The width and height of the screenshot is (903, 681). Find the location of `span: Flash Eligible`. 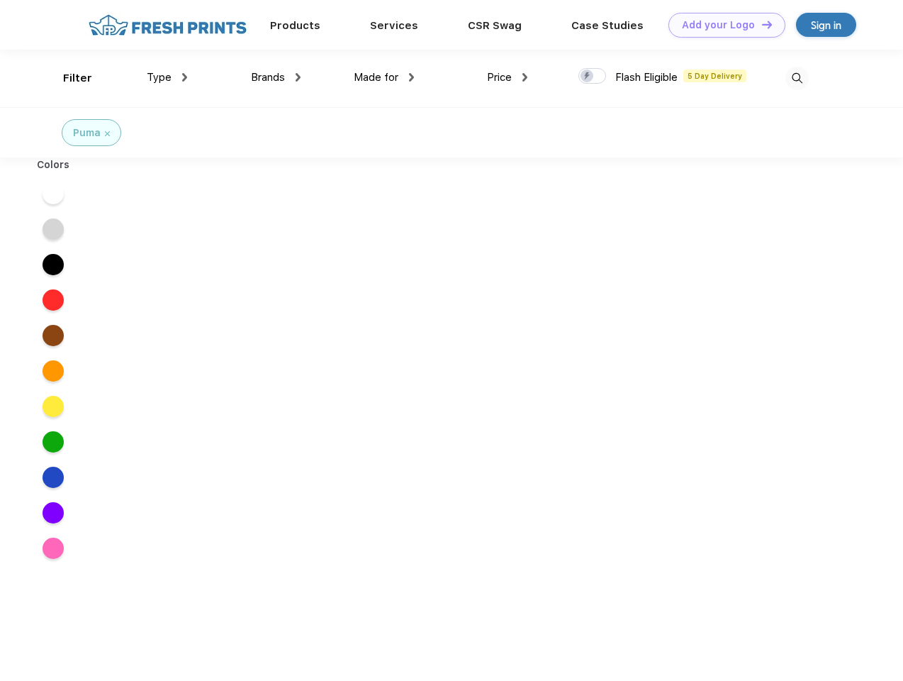

span: Flash Eligible is located at coordinates (647, 77).